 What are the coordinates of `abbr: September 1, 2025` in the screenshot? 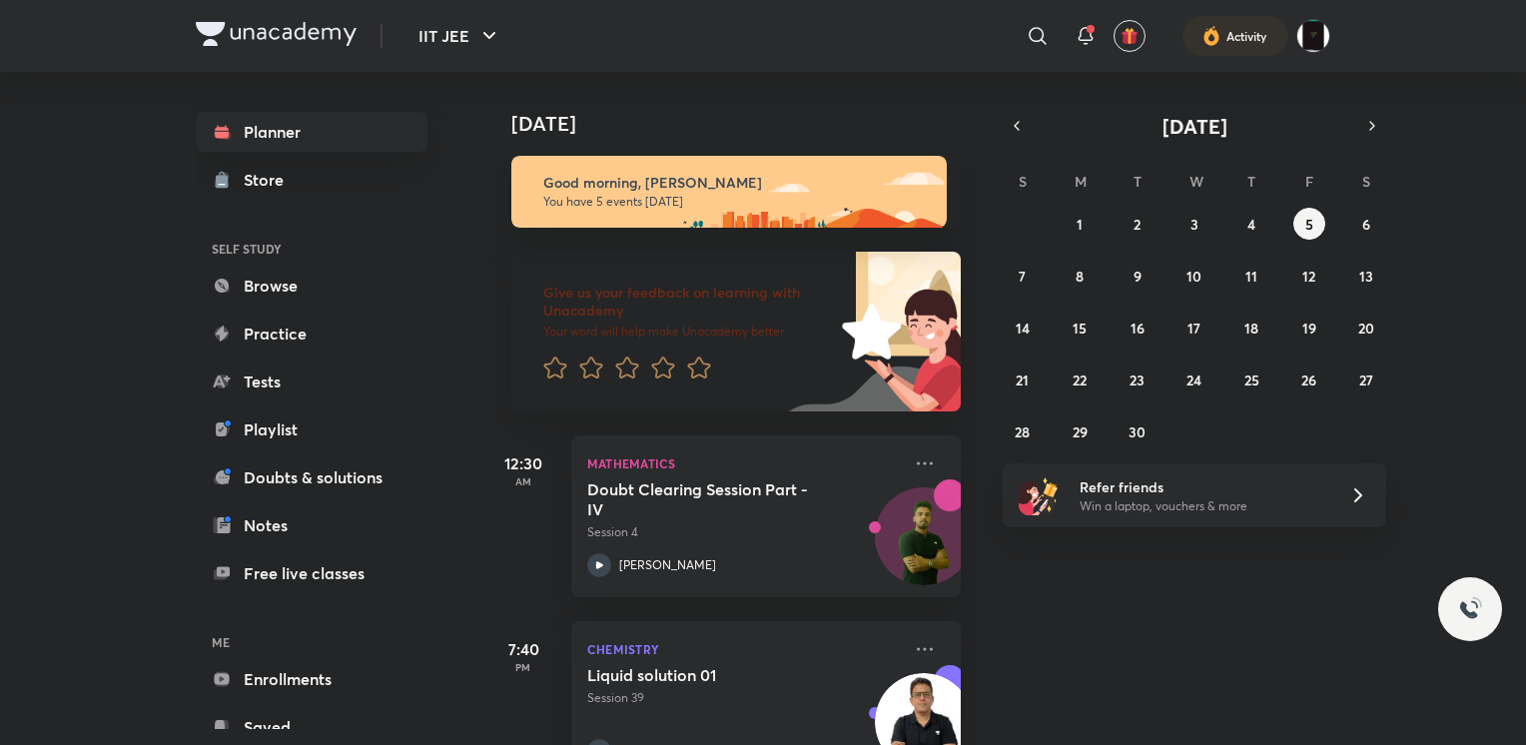 It's located at (1080, 224).